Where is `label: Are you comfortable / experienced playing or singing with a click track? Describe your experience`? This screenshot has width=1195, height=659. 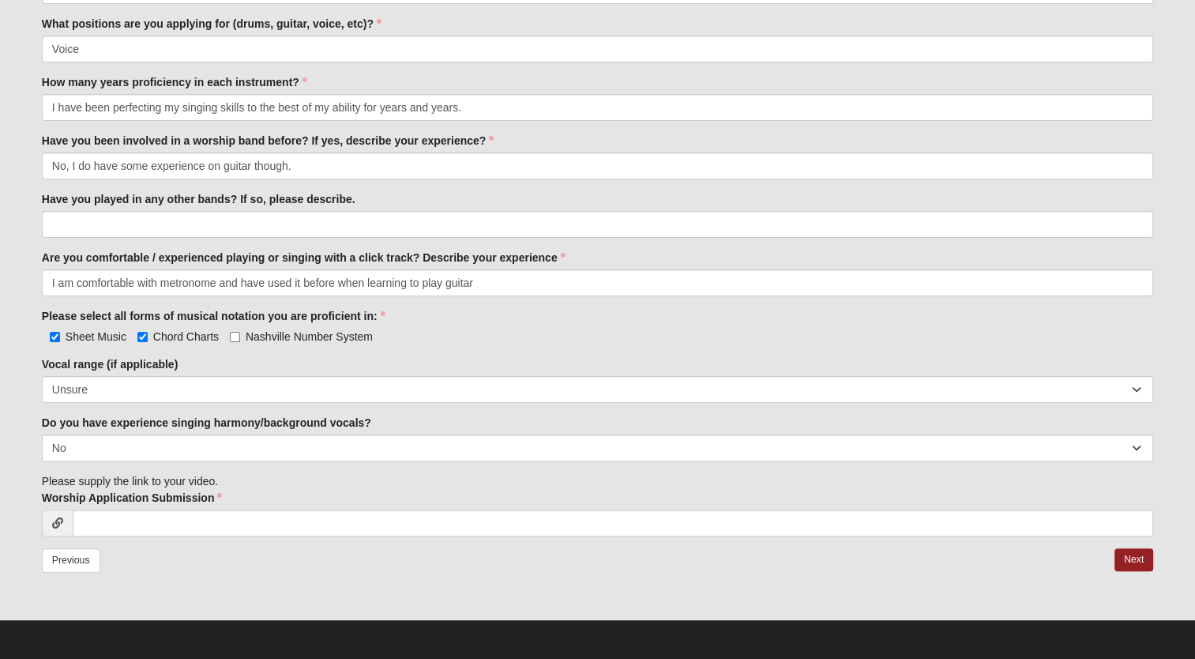 label: Are you comfortable / experienced playing or singing with a click track? Describe your experience is located at coordinates (303, 258).